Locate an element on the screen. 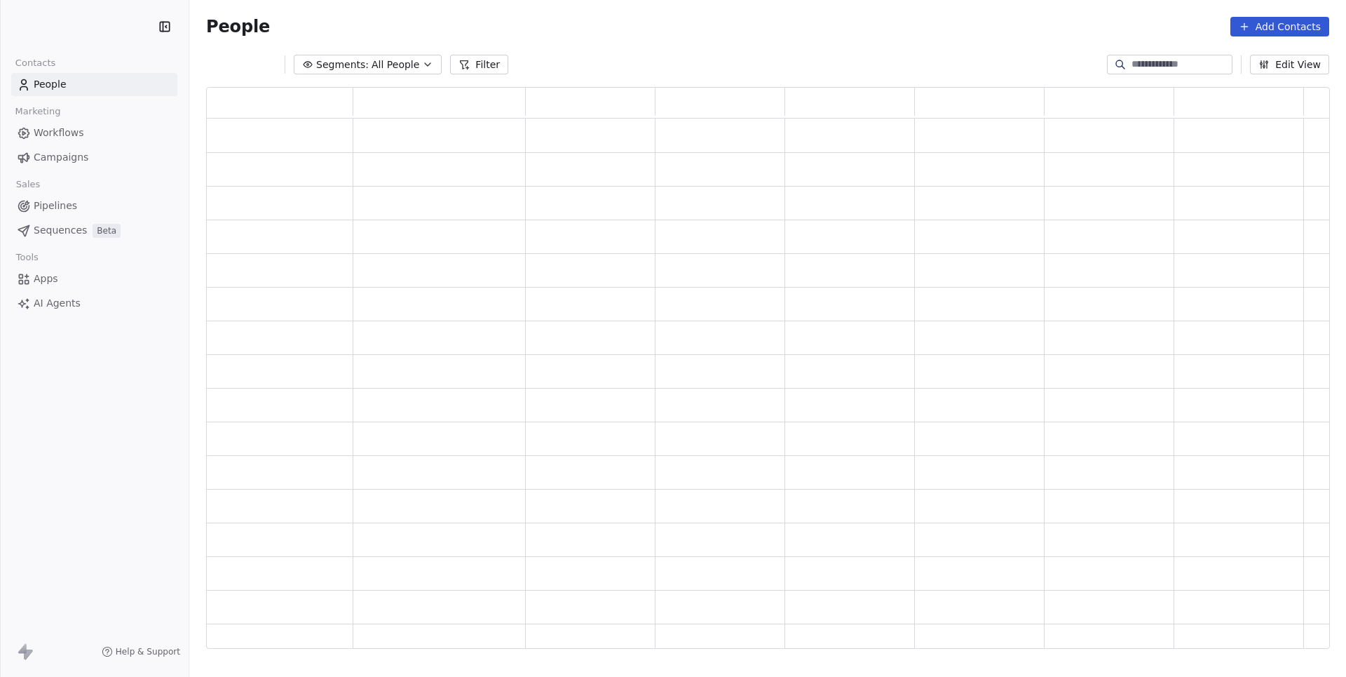  span: Sequences is located at coordinates (60, 230).